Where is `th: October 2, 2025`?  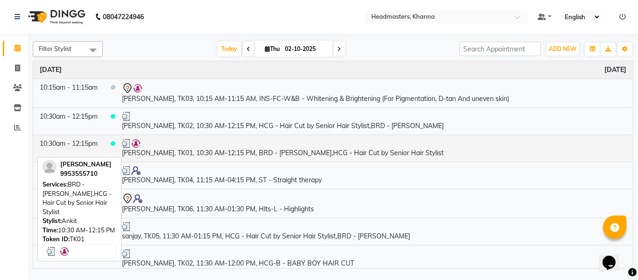 th: October 2, 2025 is located at coordinates (333, 70).